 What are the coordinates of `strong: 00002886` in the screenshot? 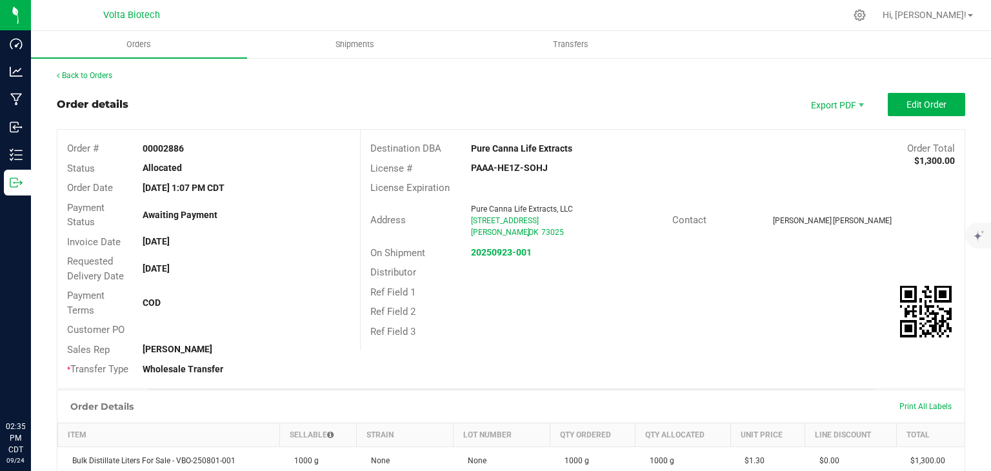 It's located at (163, 148).